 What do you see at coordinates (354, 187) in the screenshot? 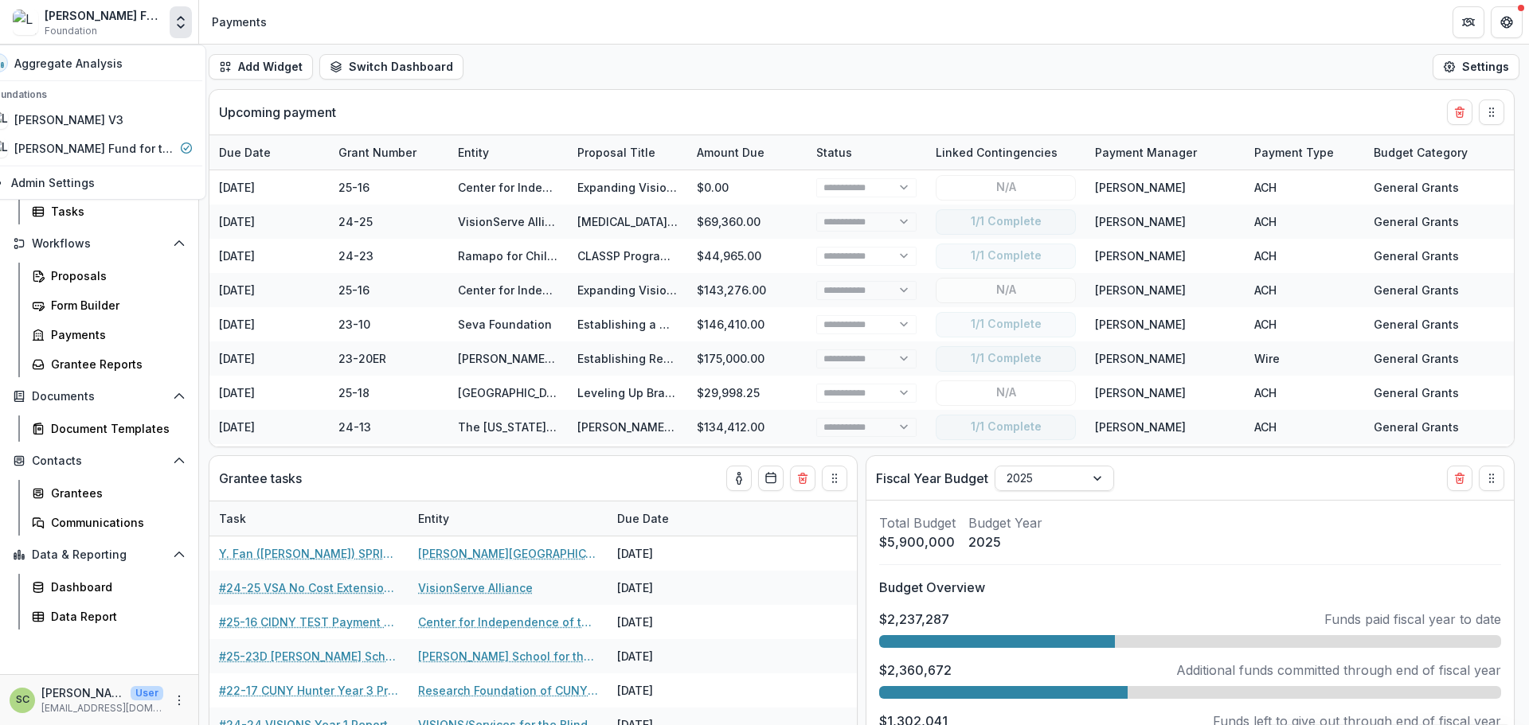
I see `div: 25-16` at bounding box center [354, 187].